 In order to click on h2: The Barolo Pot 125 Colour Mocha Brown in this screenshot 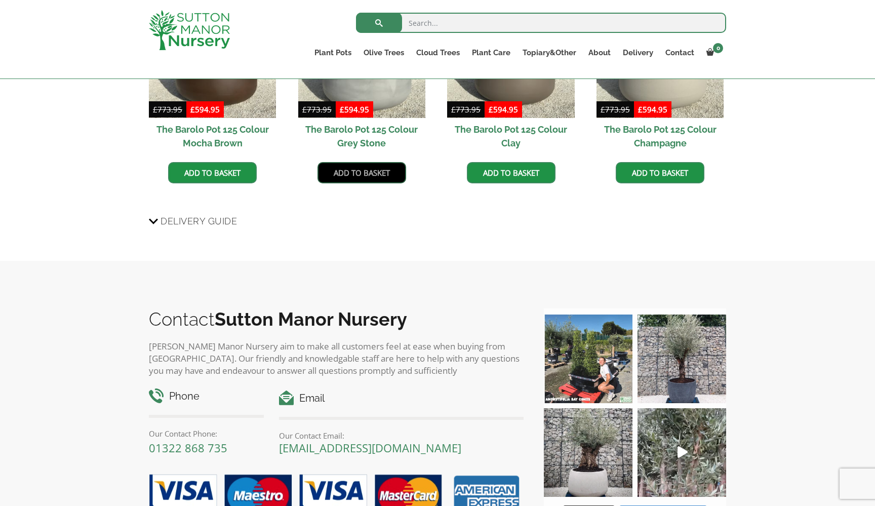, I will do `click(212, 136)`.